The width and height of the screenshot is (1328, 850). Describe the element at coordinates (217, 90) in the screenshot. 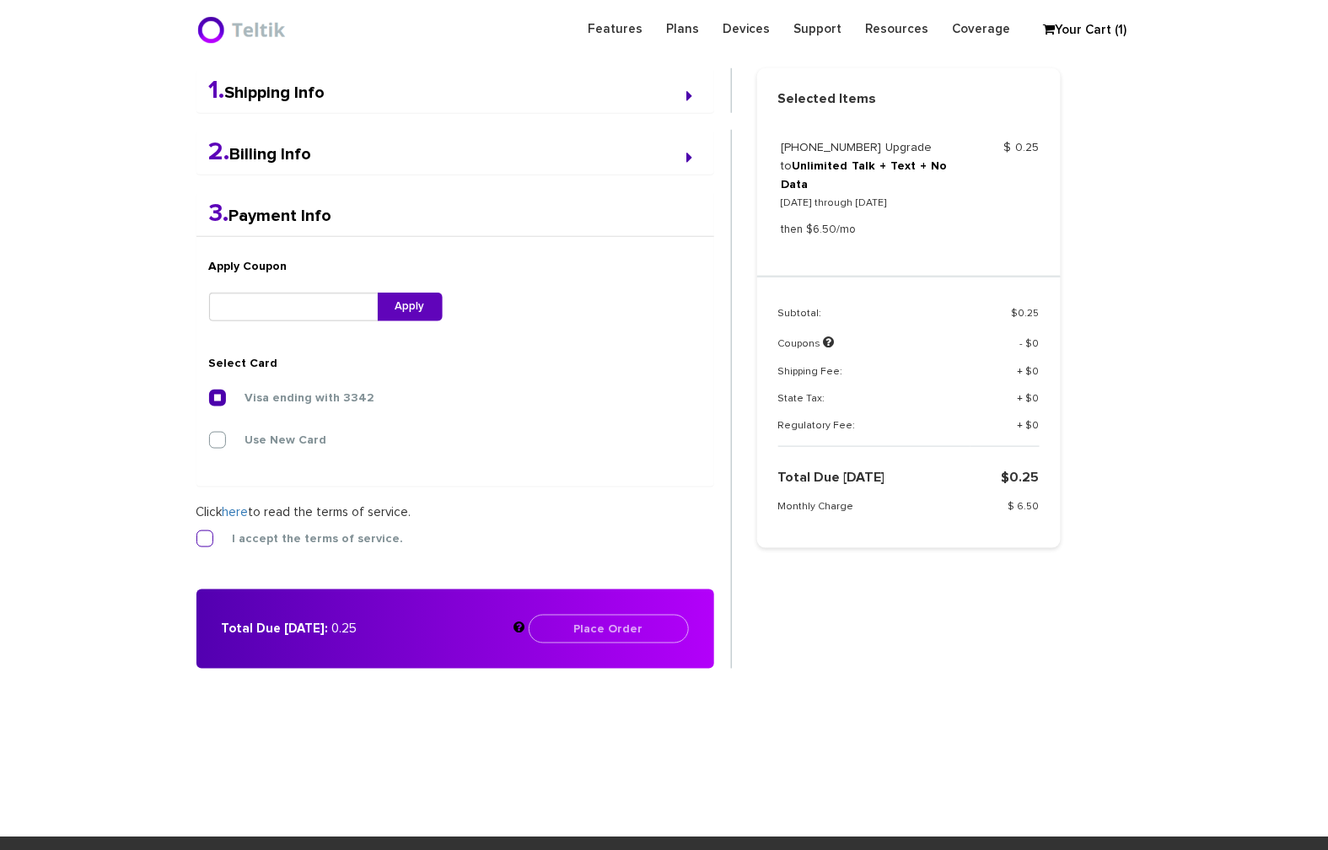

I see `span: 1.` at that location.